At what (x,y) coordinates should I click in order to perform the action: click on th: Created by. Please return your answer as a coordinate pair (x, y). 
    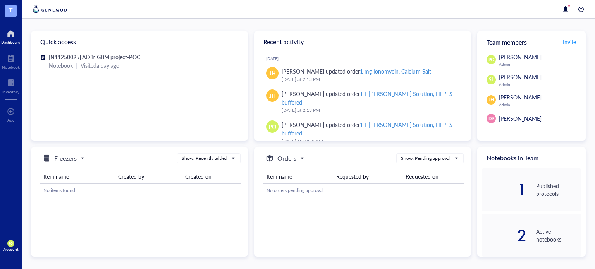
    Looking at the image, I should click on (148, 177).